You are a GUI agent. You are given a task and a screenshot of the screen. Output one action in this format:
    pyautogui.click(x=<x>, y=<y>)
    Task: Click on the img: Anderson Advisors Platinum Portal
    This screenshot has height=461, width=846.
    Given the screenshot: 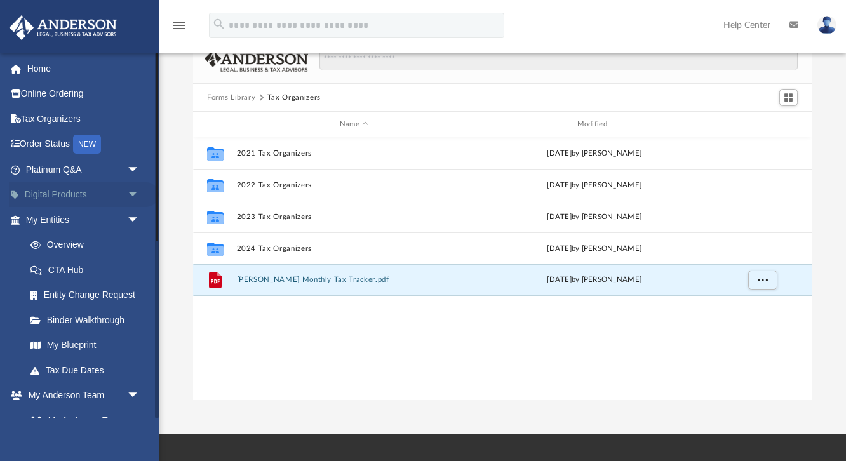 What is the action you would take?
    pyautogui.click(x=63, y=27)
    